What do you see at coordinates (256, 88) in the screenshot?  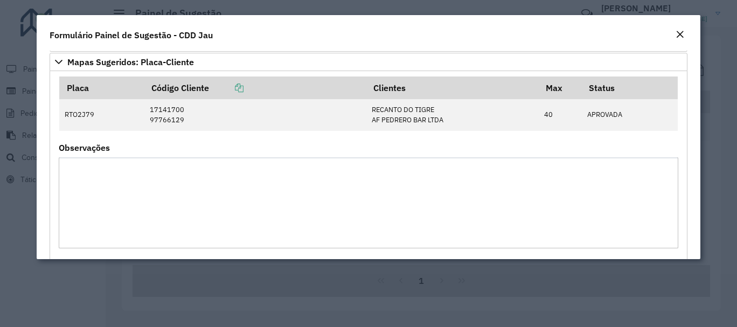 I see `th: Código Cliente` at bounding box center [256, 88].